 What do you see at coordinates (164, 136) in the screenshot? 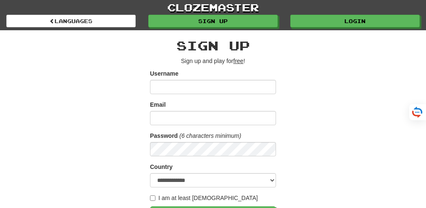
I see `label: Password` at bounding box center [164, 136].